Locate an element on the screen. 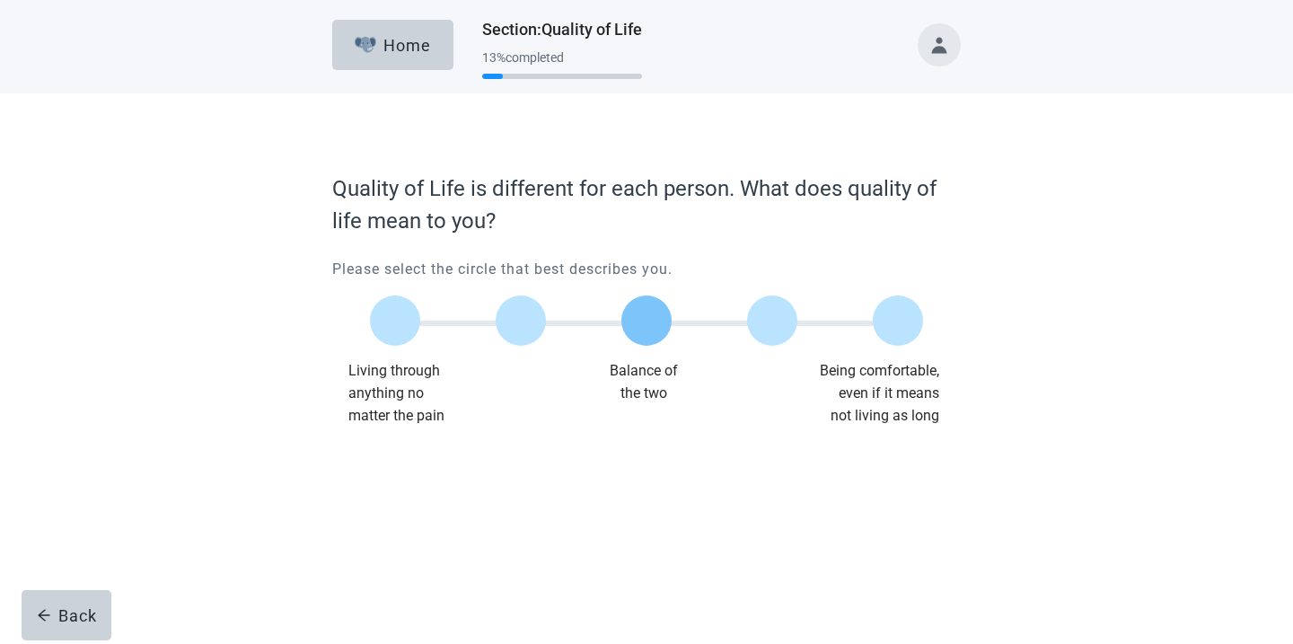  div: Progress section is located at coordinates (562, 65).